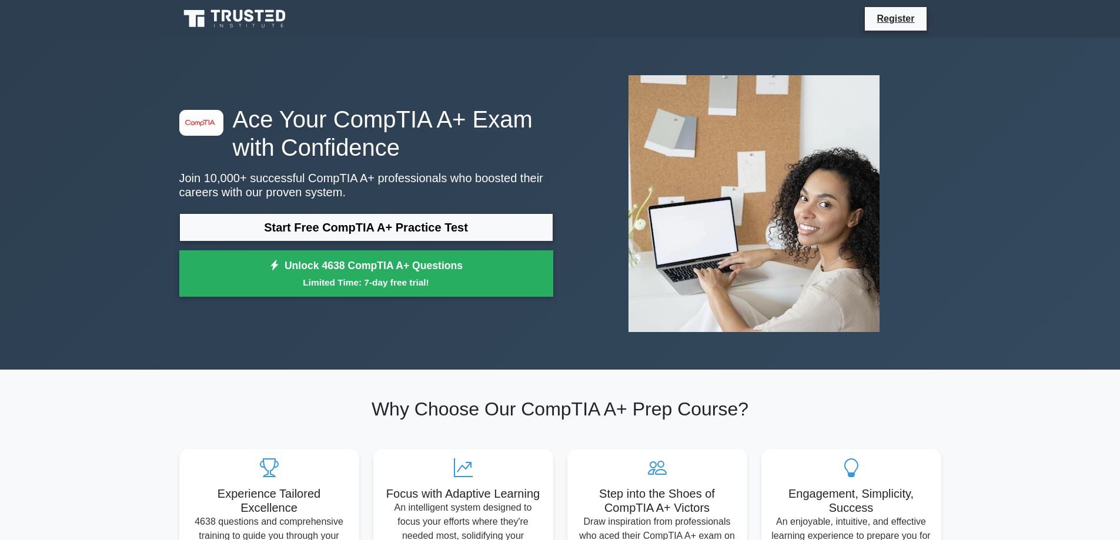 This screenshot has height=540, width=1120. What do you see at coordinates (852, 501) in the screenshot?
I see `h5: Engagement, Simplicity, Success` at bounding box center [852, 501].